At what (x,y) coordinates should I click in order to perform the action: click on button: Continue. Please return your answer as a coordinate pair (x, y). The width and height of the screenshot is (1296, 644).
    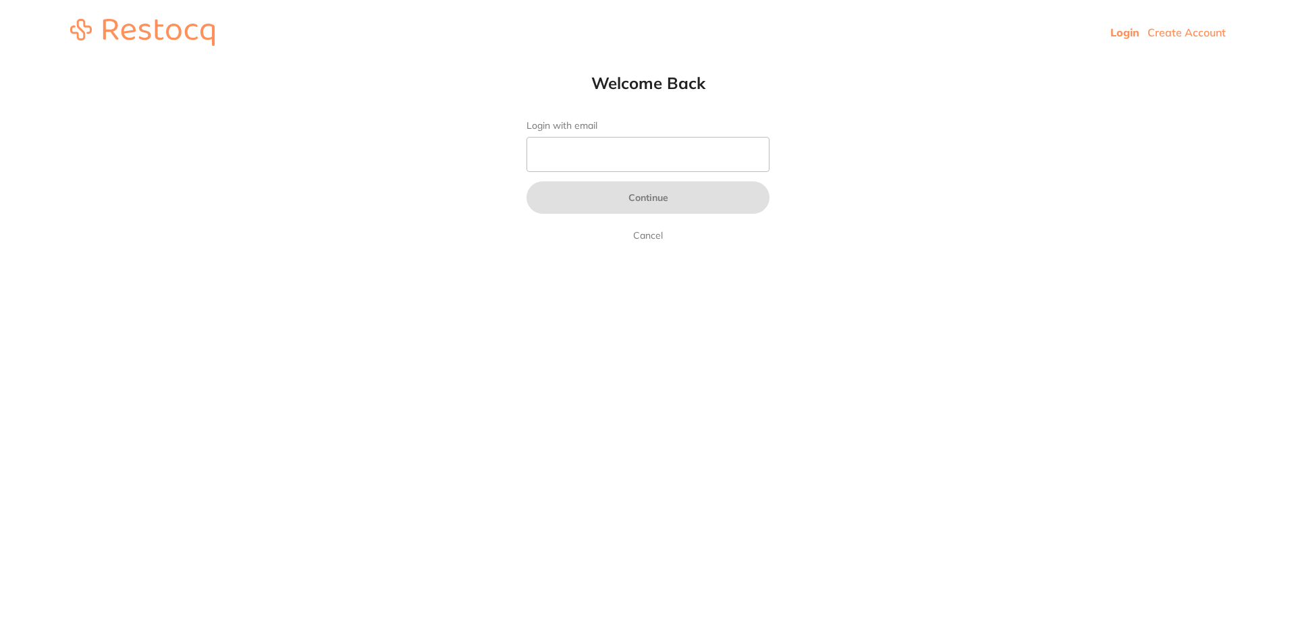
    Looking at the image, I should click on (648, 198).